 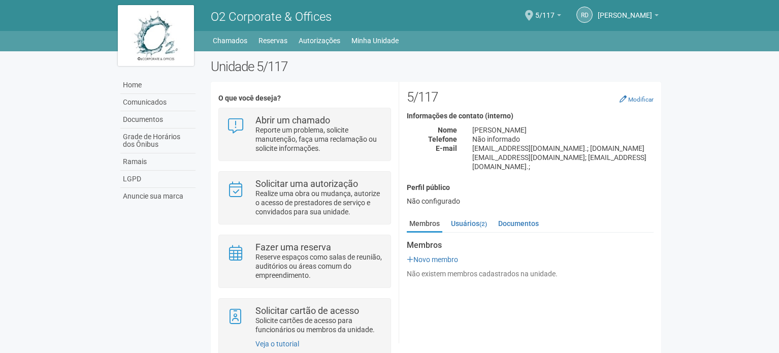 I want to click on a: Autorizações, so click(x=319, y=41).